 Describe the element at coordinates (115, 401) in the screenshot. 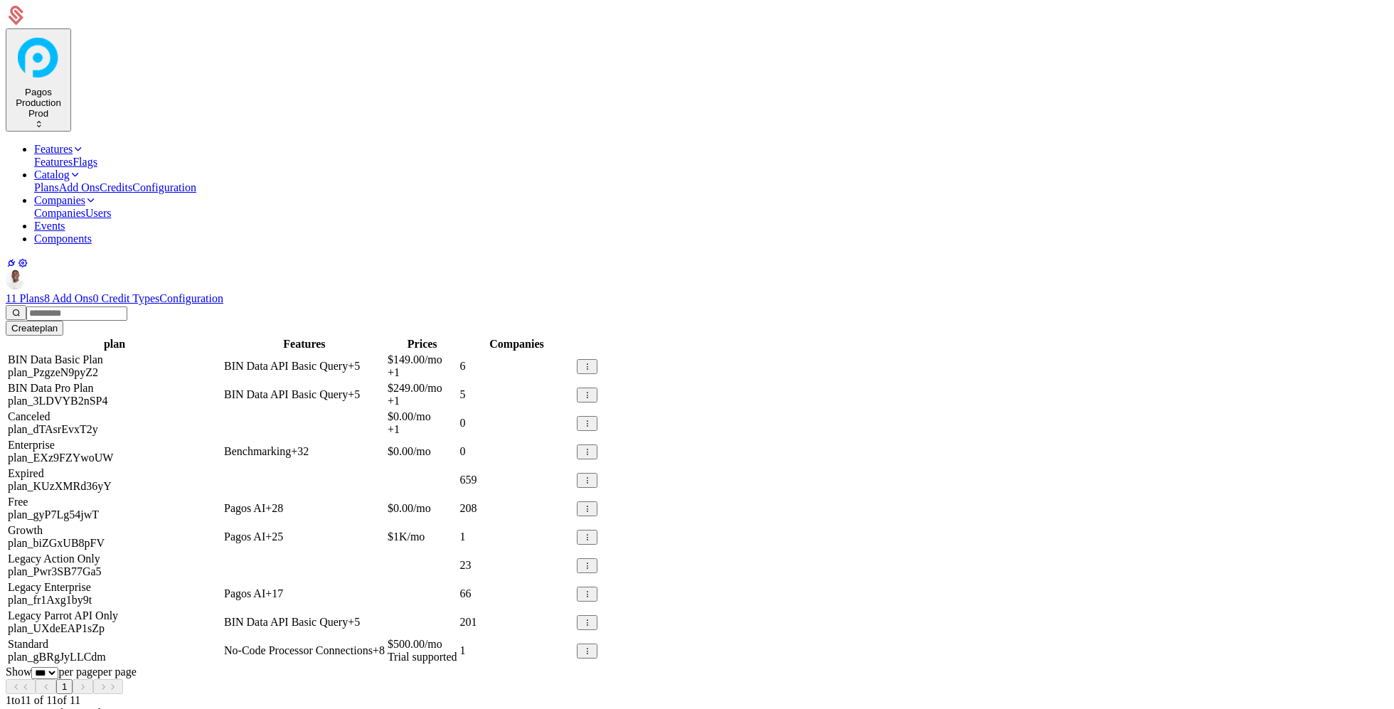

I see `div: plan_3LDVYB2nSP4` at that location.